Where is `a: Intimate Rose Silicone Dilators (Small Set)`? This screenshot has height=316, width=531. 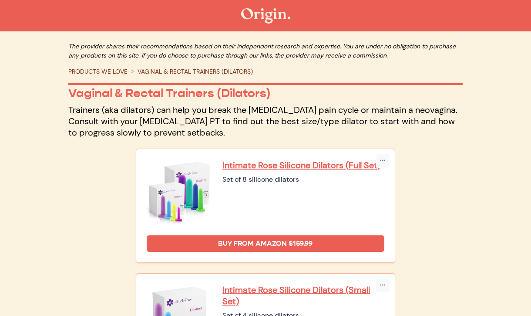 a: Intimate Rose Silicone Dilators (Small Set) is located at coordinates (303, 295).